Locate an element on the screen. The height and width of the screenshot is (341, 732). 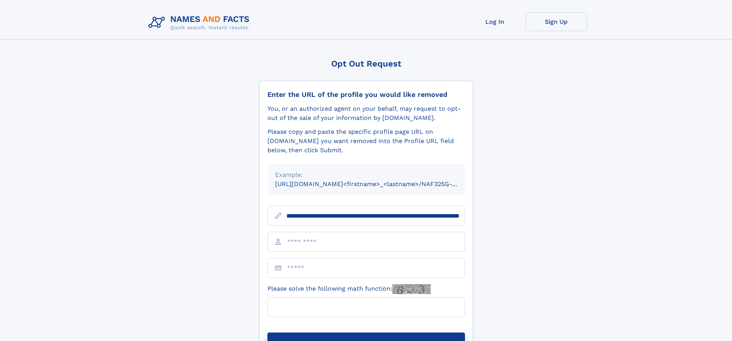
div: You, or an authorized agent on your behalf, may request to opt-out of the sale of your informatio... is located at coordinates (366, 113).